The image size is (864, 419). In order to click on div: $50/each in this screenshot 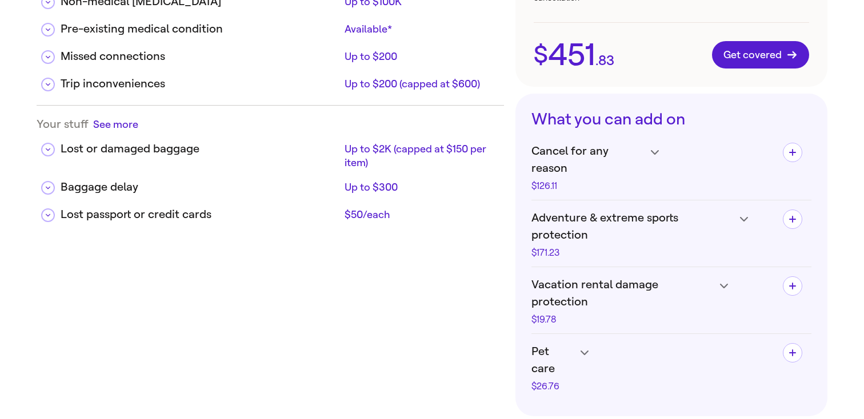, I will do `click(419, 215)`.